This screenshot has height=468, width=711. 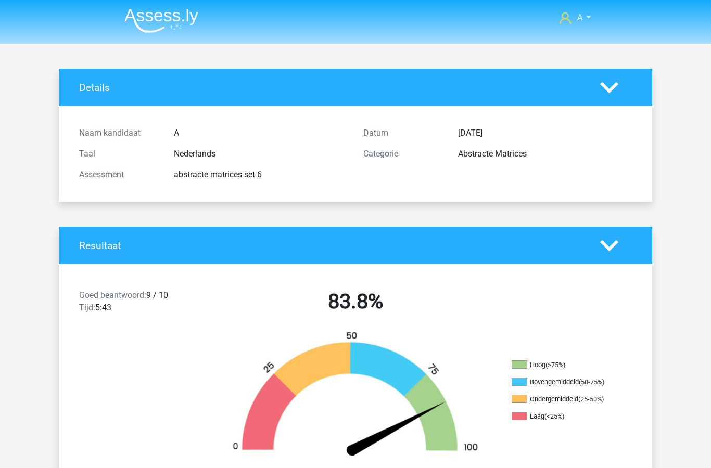 What do you see at coordinates (555, 365) in the screenshot?
I see `div: (>75%)` at bounding box center [555, 365].